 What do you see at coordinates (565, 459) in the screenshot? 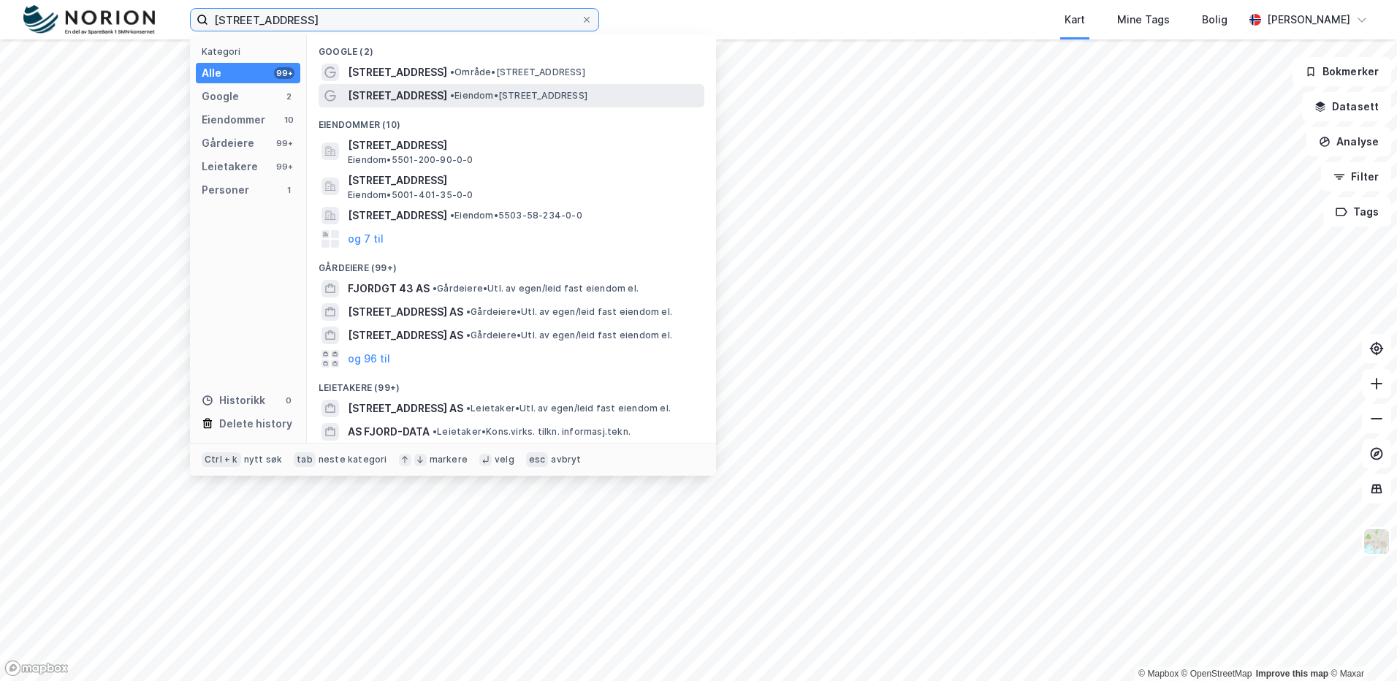
I see `div: avbryt` at bounding box center [565, 459].